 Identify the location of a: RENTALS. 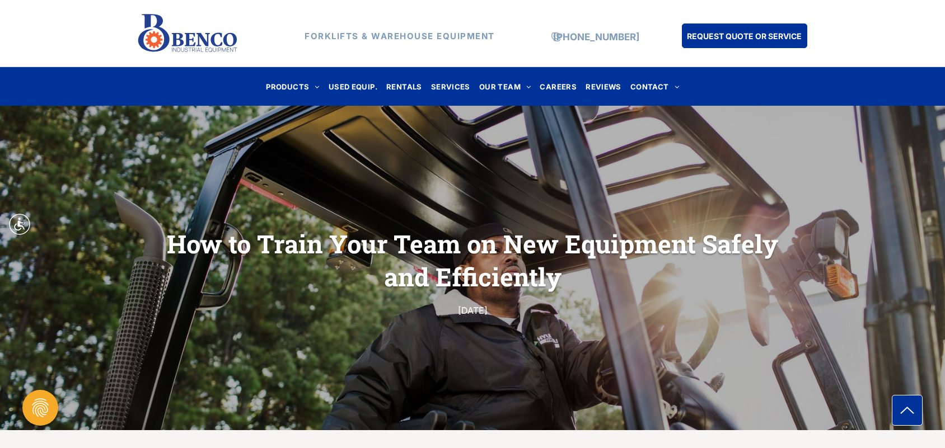
(404, 86).